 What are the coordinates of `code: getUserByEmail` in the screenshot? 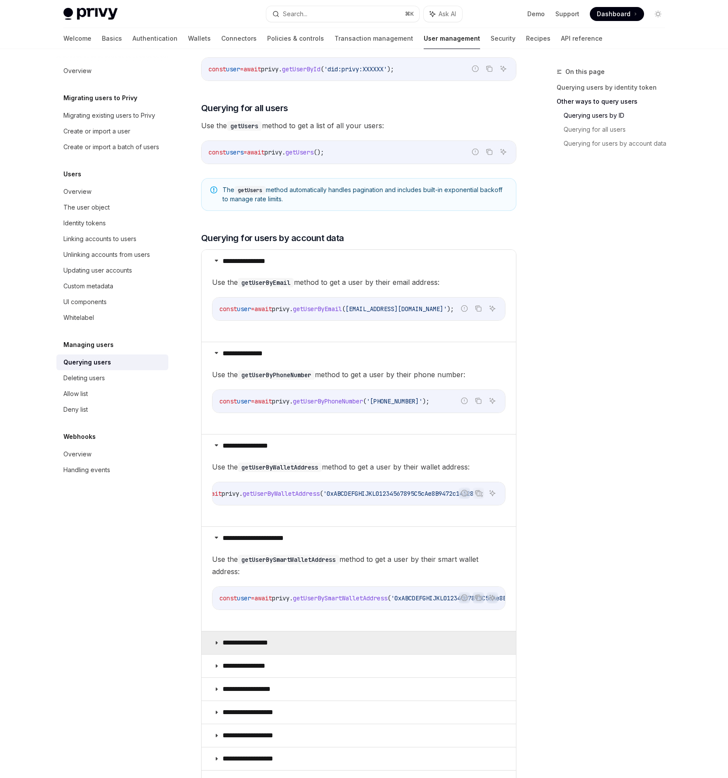 It's located at (266, 283).